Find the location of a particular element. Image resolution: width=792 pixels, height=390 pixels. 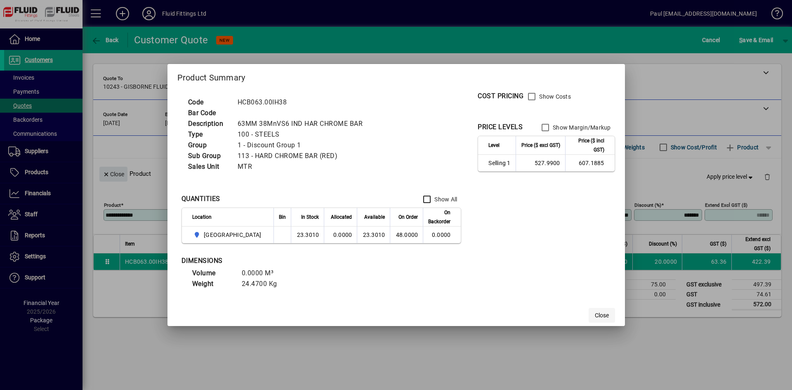

td: Code is located at coordinates (209, 102).